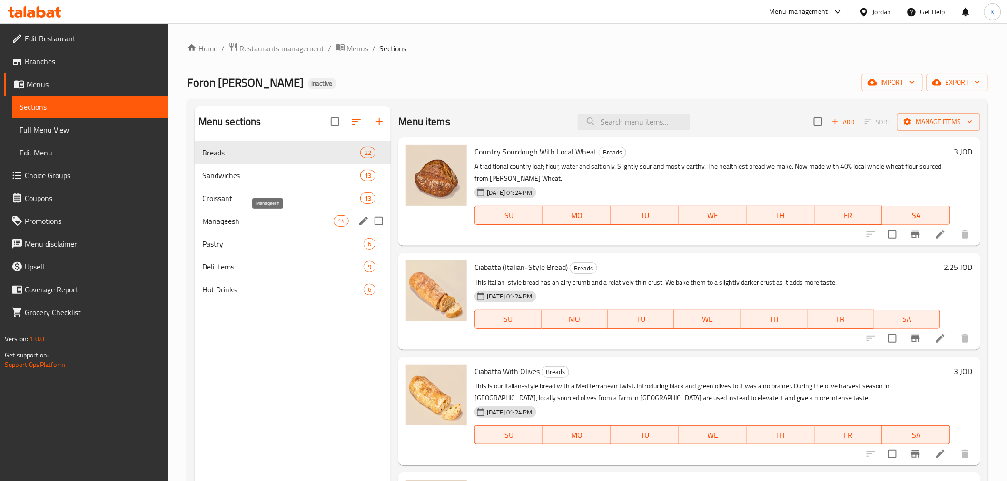 The width and height of the screenshot is (1007, 481). I want to click on span: Coverage Report, so click(92, 290).